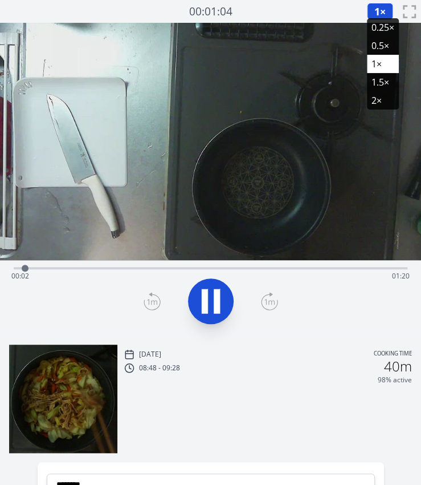 This screenshot has width=421, height=485. What do you see at coordinates (377, 11) in the screenshot?
I see `span: 1` at bounding box center [377, 11].